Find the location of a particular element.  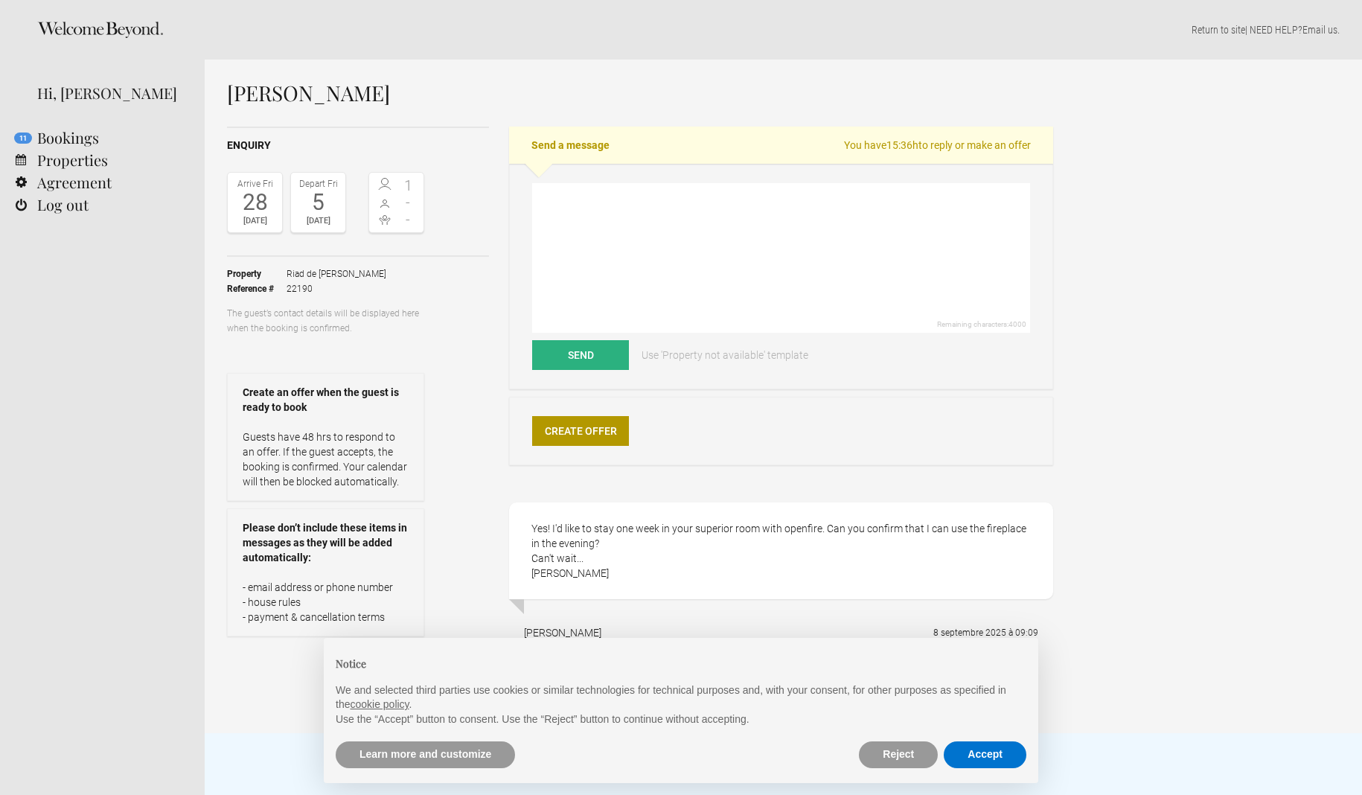

p: The guest’s contact details will be displayed here when the booking is confirmed. is located at coordinates (325, 321).